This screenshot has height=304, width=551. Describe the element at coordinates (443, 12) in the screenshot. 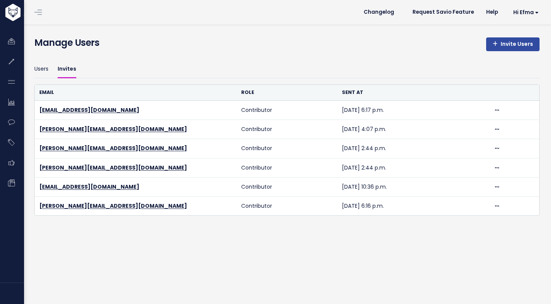

I see `a: Request Savio Feature` at that location.